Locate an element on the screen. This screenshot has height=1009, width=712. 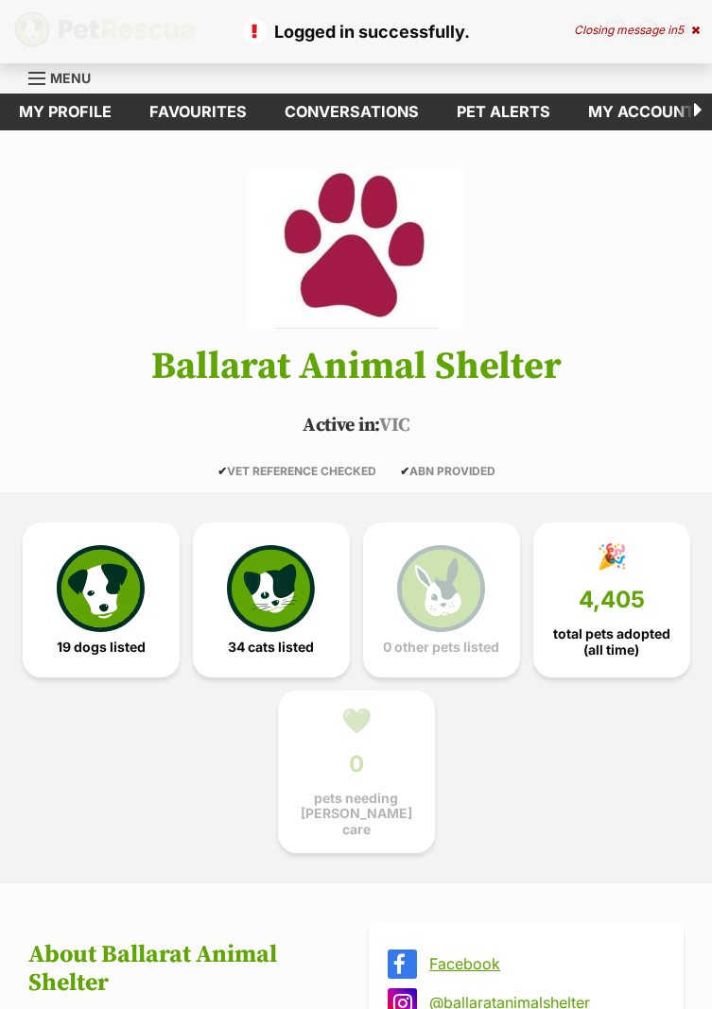
span: 34 cats listed is located at coordinates (270, 647).